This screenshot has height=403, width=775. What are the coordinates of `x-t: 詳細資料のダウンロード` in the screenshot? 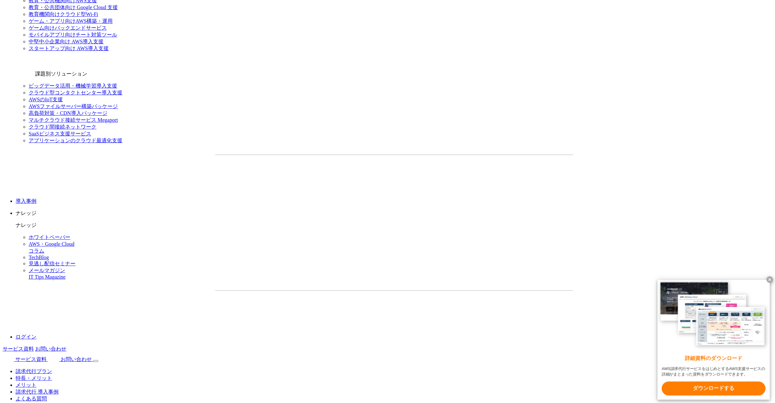 It's located at (713, 358).